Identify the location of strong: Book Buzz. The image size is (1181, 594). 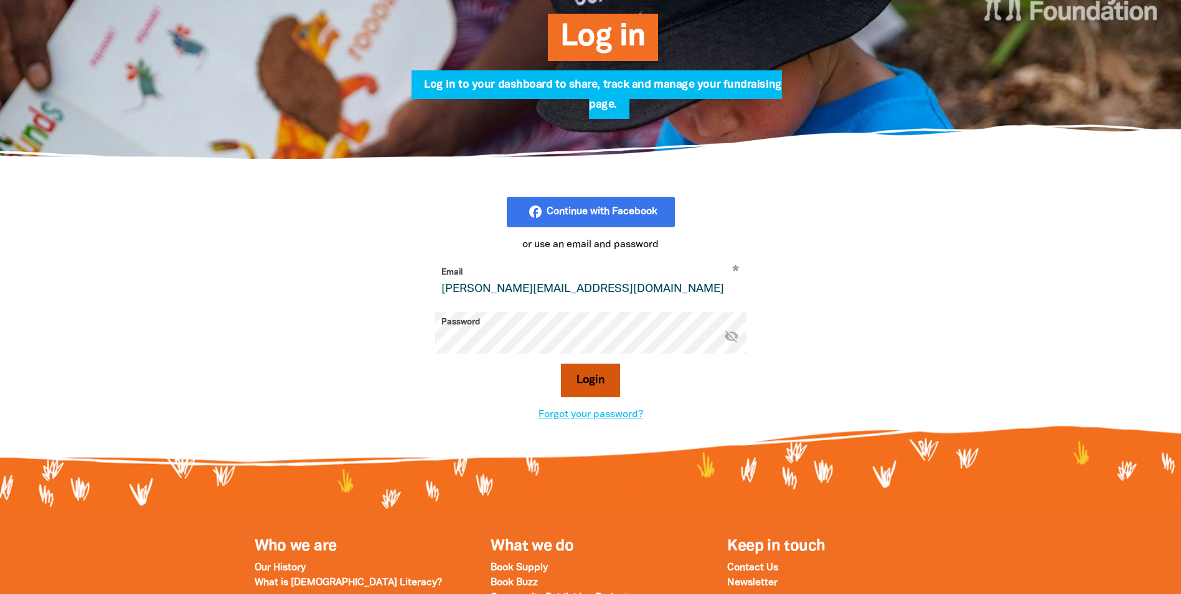
(514, 583).